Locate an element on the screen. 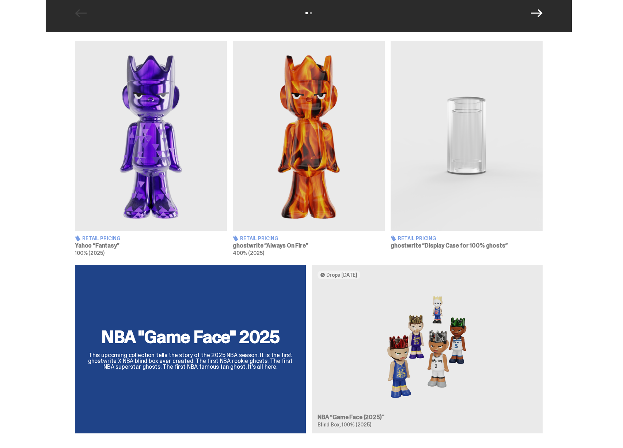 The height and width of the screenshot is (448, 623). button: View slide 2 is located at coordinates (311, 13).